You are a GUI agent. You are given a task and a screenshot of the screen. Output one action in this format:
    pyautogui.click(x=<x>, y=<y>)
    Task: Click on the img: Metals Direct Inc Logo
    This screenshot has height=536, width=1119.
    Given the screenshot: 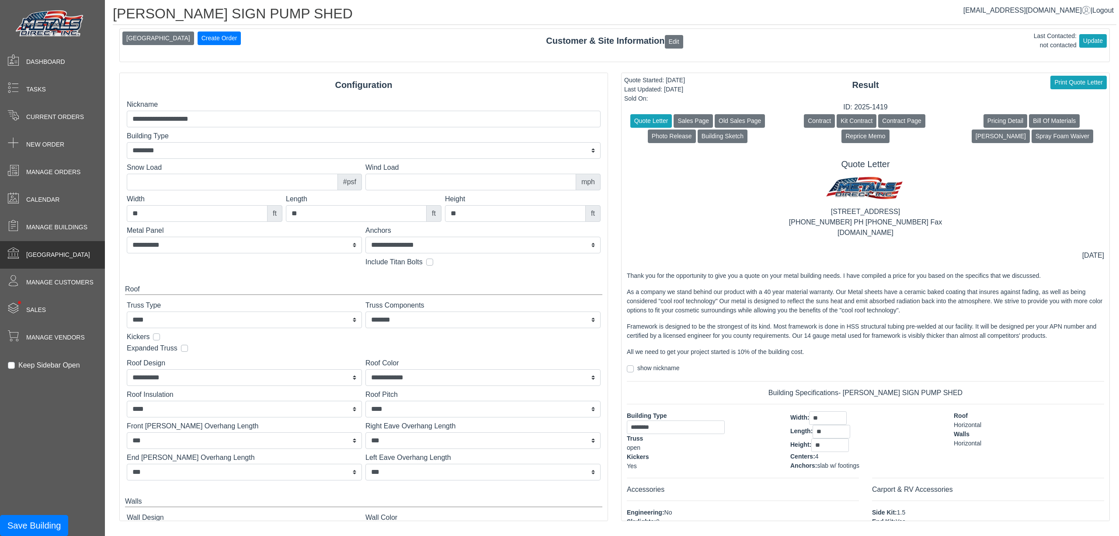 What is the action you would take?
    pyautogui.click(x=50, y=24)
    